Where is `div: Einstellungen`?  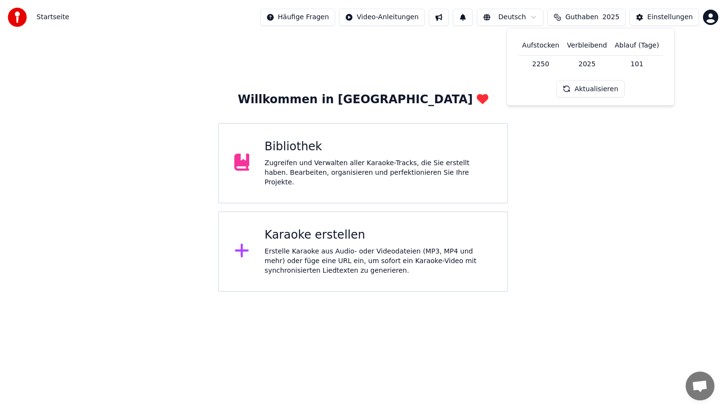
div: Einstellungen is located at coordinates (670, 17).